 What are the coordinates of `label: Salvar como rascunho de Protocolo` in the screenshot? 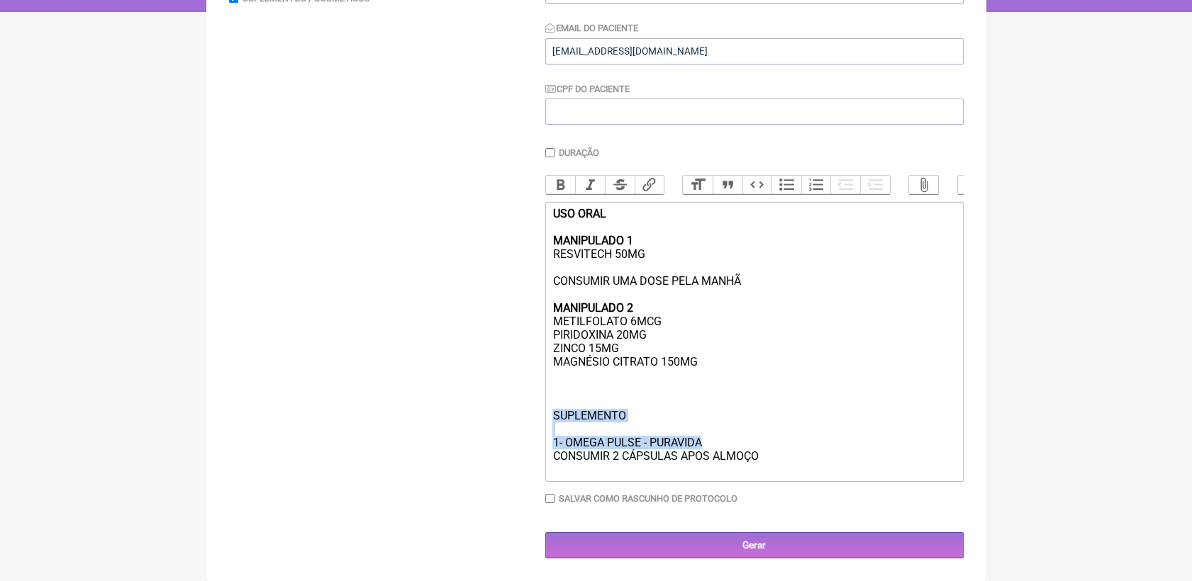 It's located at (648, 498).